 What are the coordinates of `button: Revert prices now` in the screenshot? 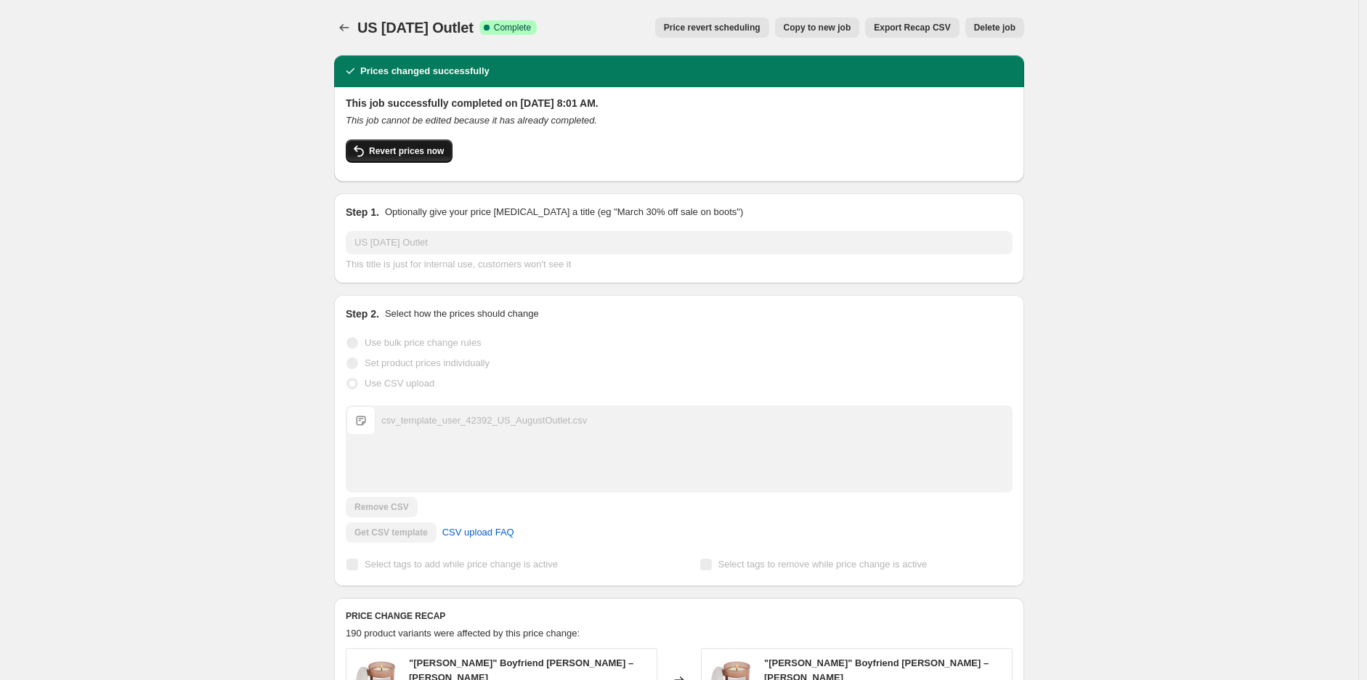 It's located at (399, 151).